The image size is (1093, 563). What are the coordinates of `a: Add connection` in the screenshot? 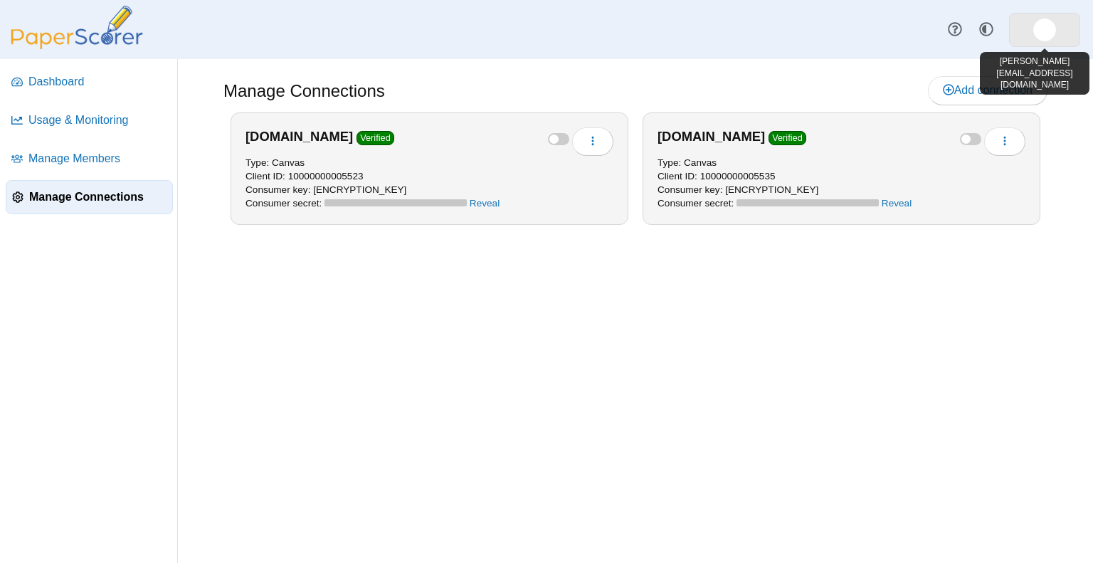 It's located at (988, 90).